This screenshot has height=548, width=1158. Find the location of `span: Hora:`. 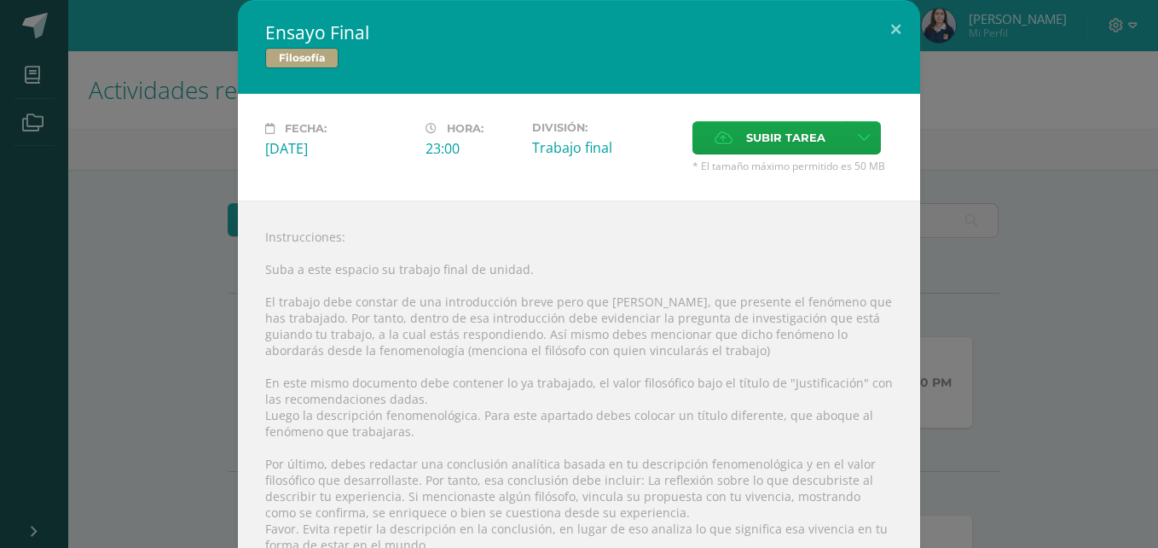

span: Hora: is located at coordinates (465, 128).